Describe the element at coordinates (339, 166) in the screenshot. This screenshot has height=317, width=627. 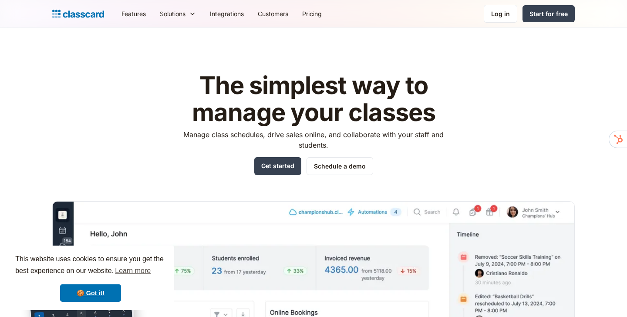
I see `a: Schedule a demo` at that location.